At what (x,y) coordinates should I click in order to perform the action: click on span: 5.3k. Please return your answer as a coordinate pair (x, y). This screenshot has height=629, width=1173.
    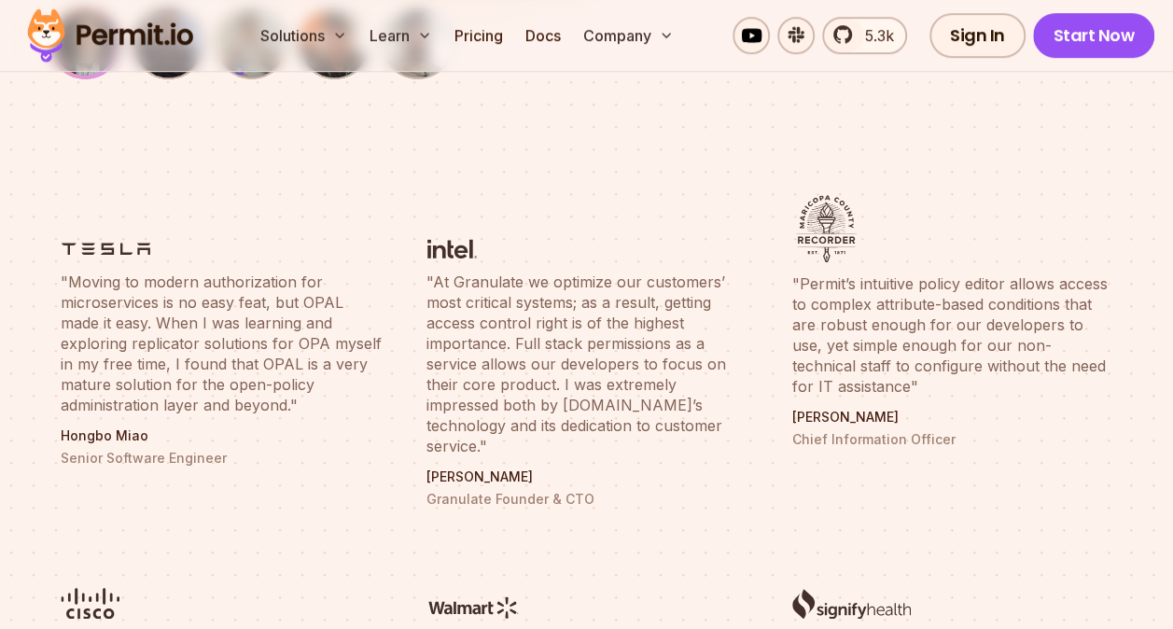
    Looking at the image, I should click on (873, 35).